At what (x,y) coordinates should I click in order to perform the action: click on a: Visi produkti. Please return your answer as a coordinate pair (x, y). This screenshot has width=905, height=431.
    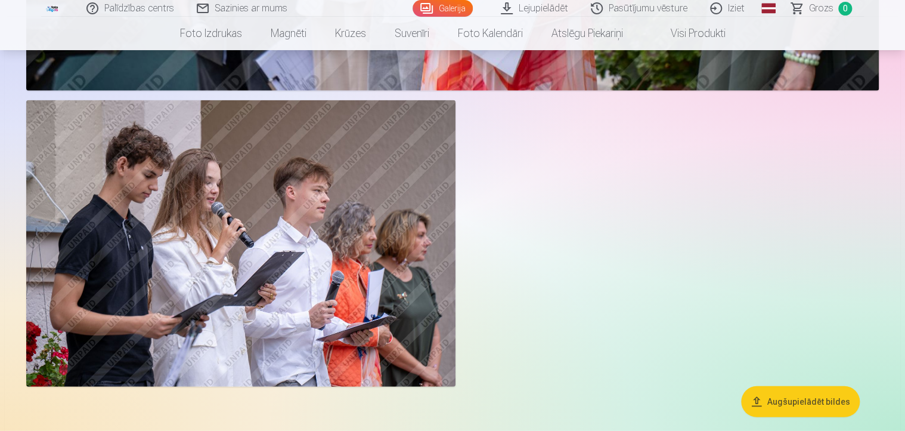
    Looking at the image, I should click on (689, 33).